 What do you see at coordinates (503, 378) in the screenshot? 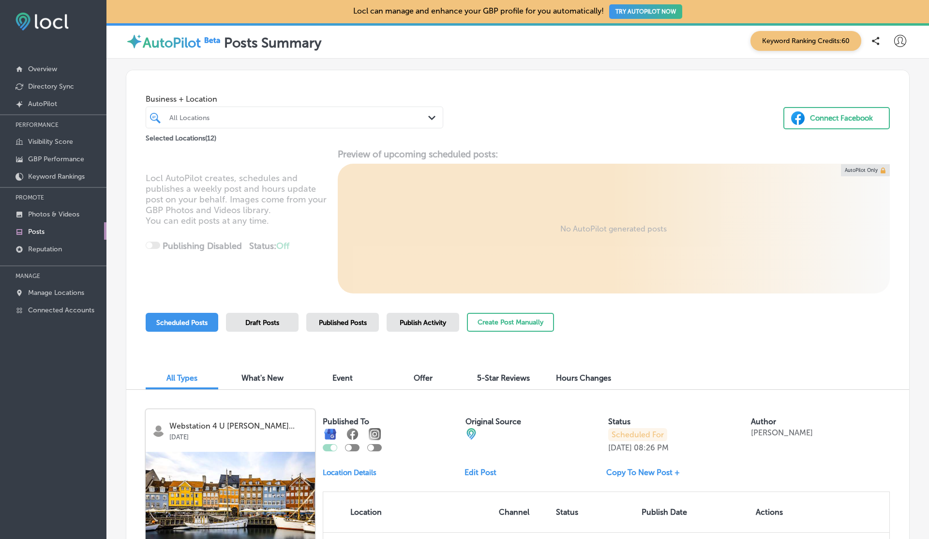
I see `span: 5-Star Reviews` at bounding box center [503, 378].